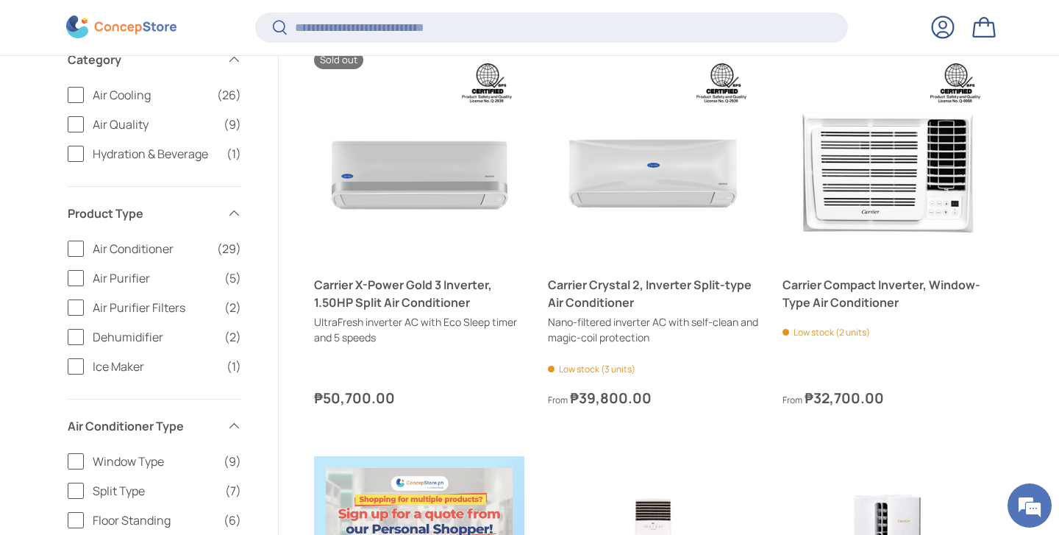  Describe the element at coordinates (162, 92) in the screenshot. I see `div: Leave a message` at that location.